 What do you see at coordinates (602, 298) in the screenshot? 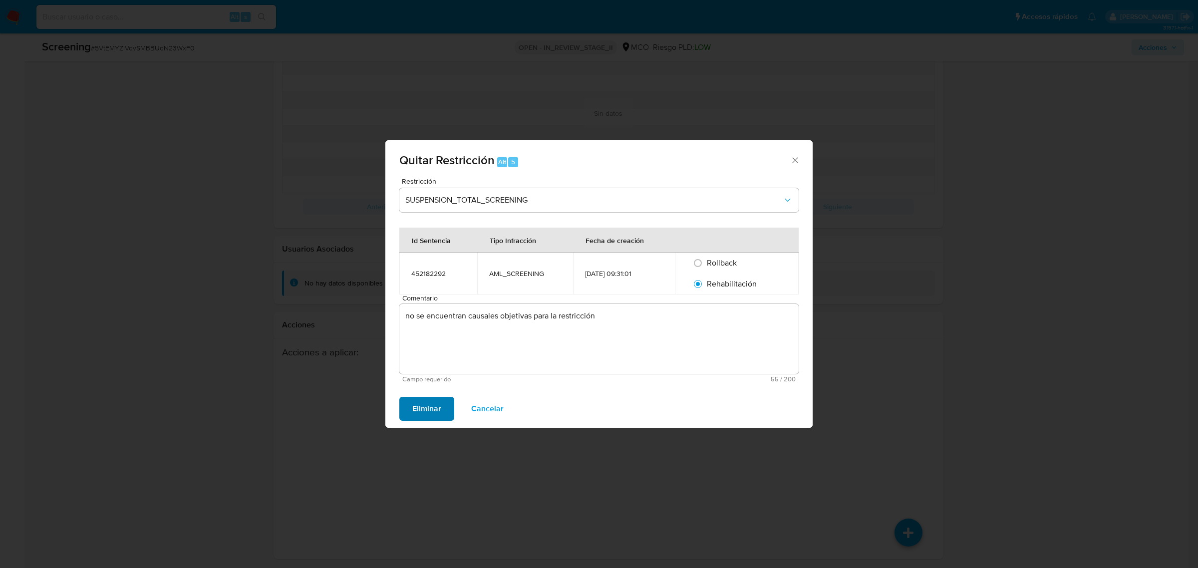
I see `span: Comentario` at bounding box center [602, 298].